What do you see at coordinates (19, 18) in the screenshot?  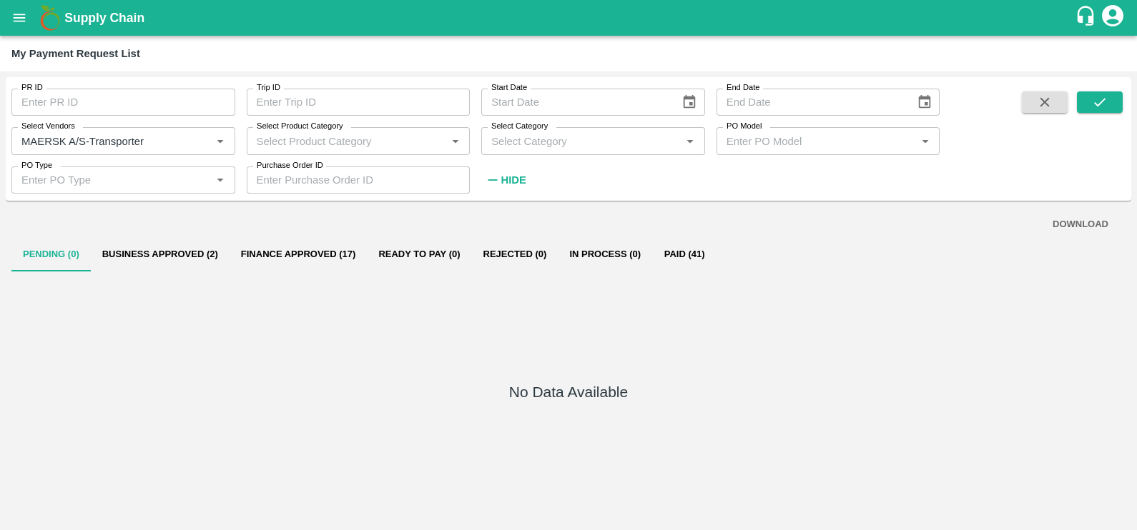 I see `button: open drawer` at bounding box center [19, 18].